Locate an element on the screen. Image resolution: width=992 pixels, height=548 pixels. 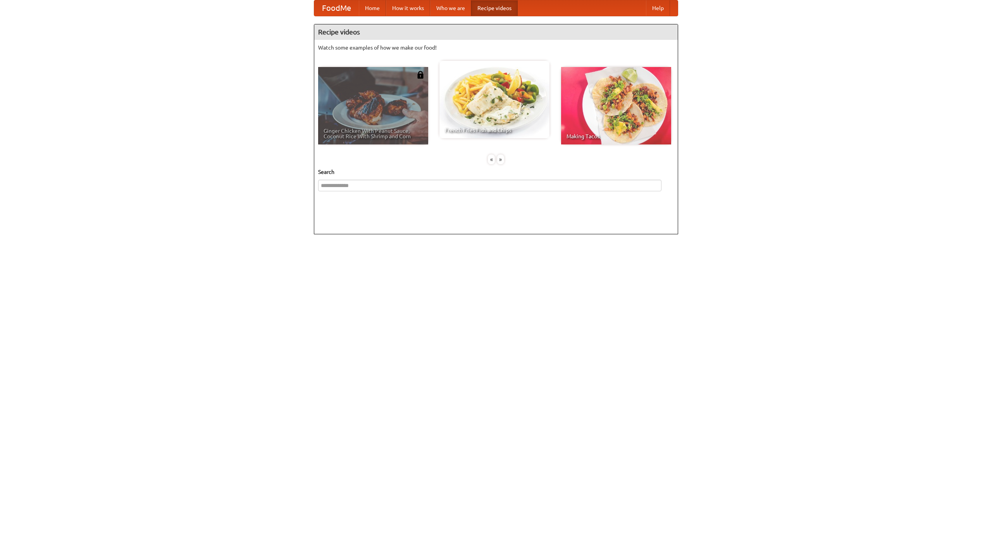
span: Making Tacos is located at coordinates (616, 136).